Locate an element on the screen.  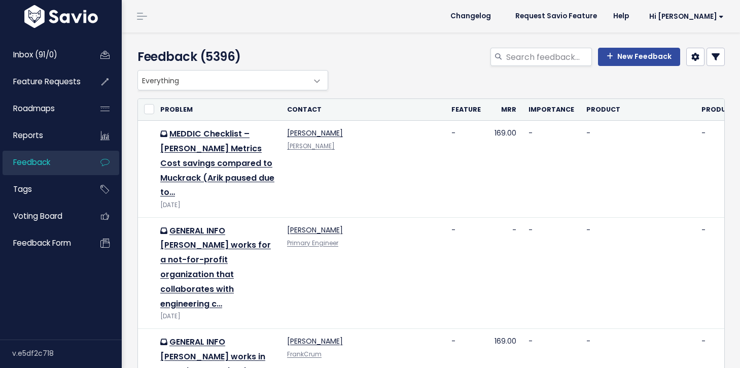
div: v.e5df2c718 is located at coordinates (67, 353).